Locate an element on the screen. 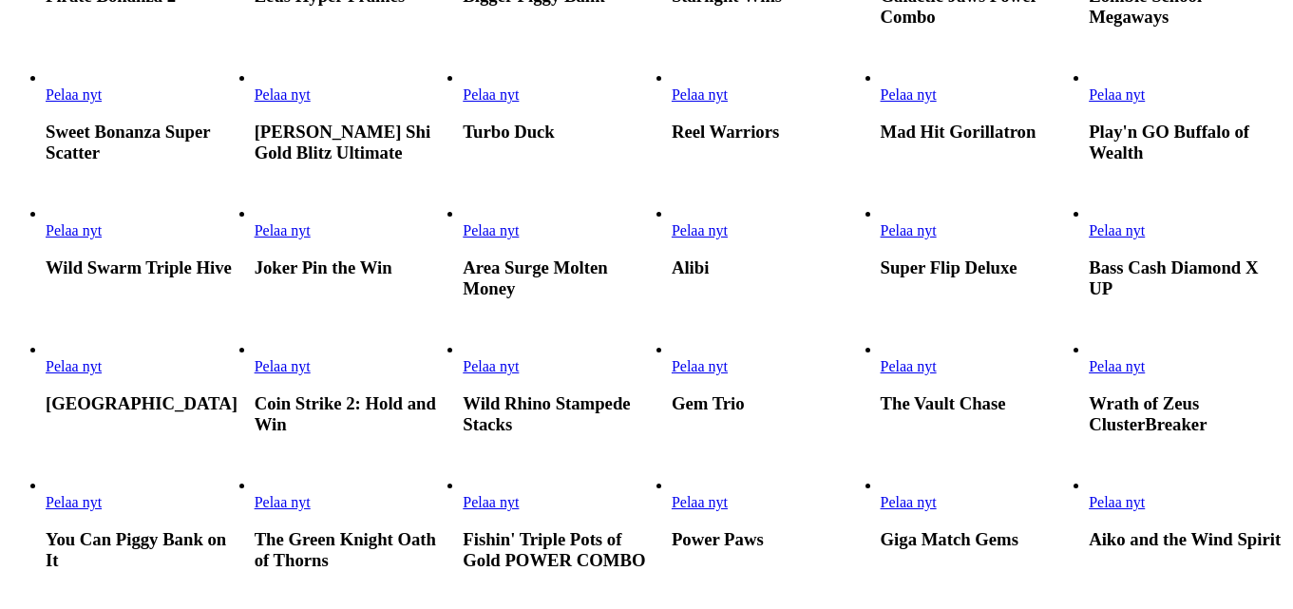 The width and height of the screenshot is (1293, 609). h3: Wild Rhino Stampede Stacks is located at coordinates (561, 414).